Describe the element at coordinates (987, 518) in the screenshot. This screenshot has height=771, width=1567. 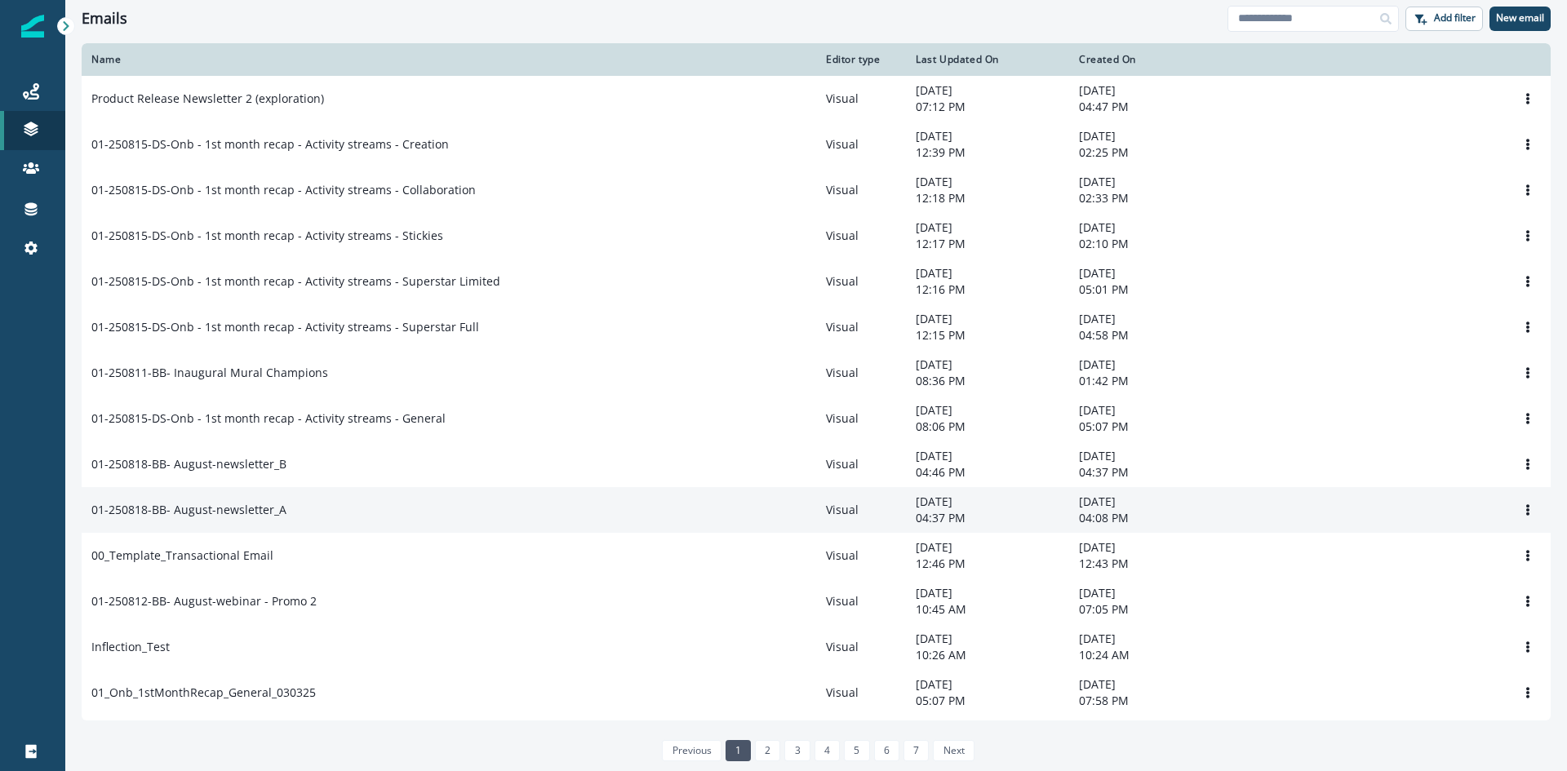
I see `p: 04:37 PM` at that location.